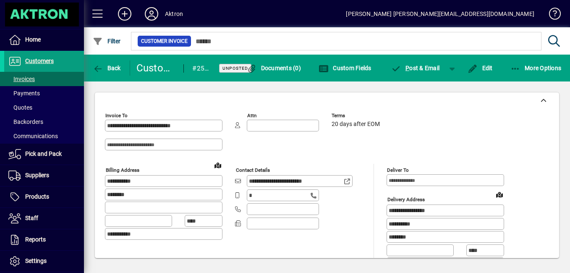 This screenshot has width=570, height=273. Describe the element at coordinates (33, 39) in the screenshot. I see `span: Home` at that location.